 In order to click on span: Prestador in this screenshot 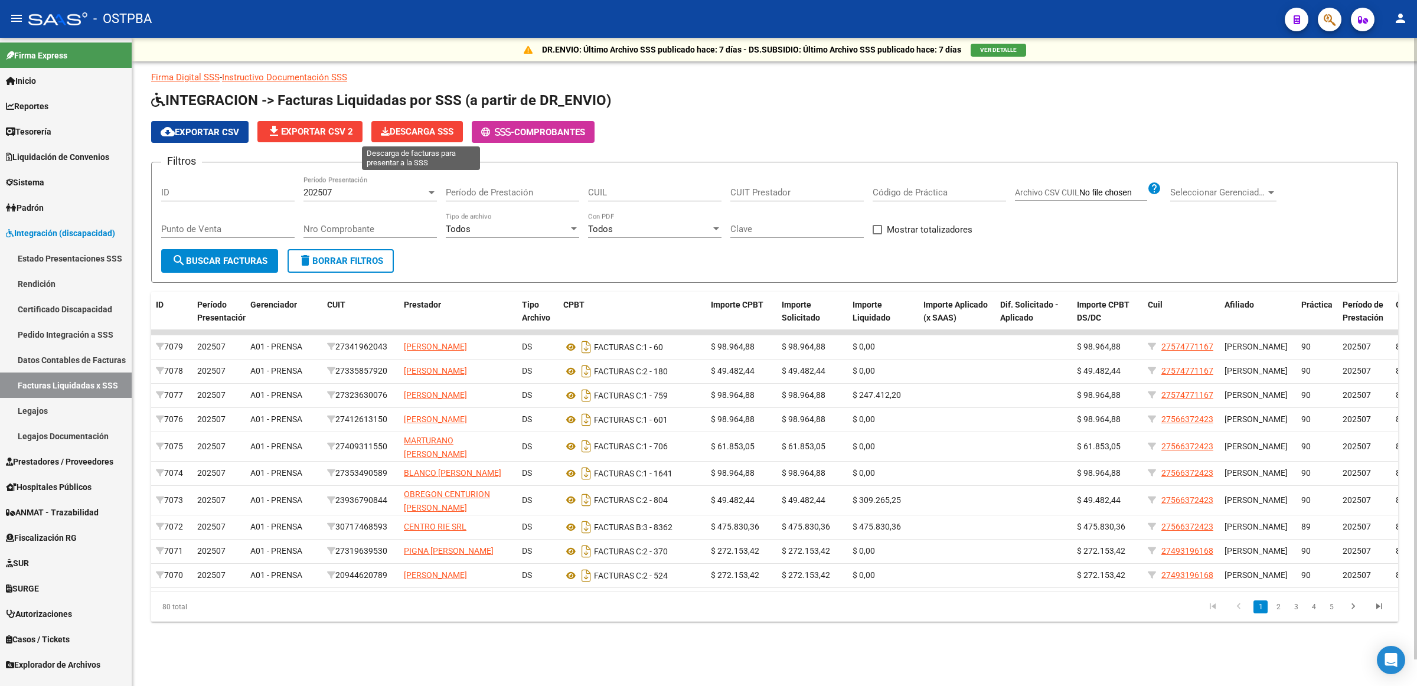, I will do `click(422, 305)`.